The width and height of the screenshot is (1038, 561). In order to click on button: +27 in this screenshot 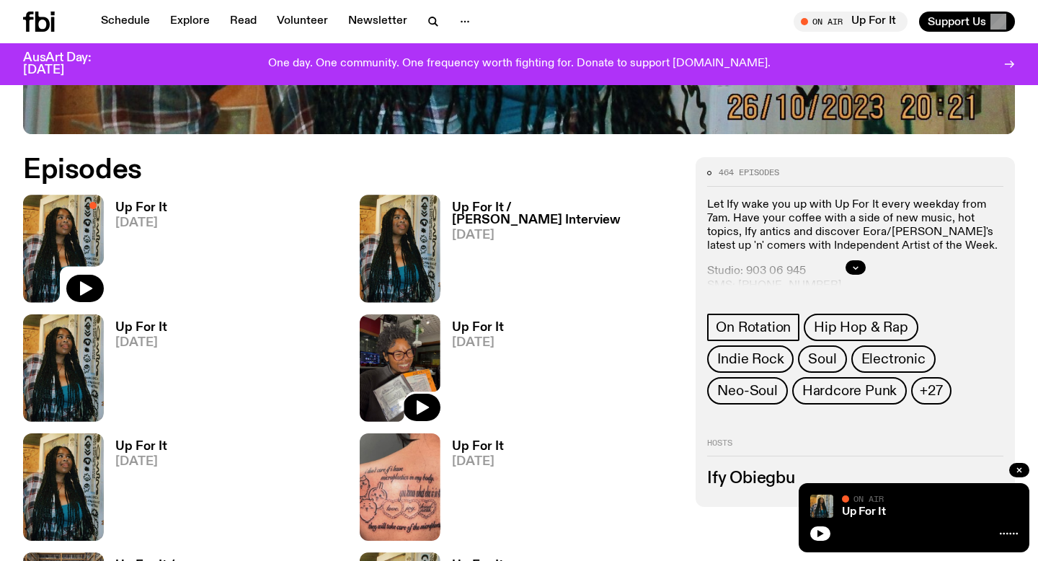, I will do `click(931, 391)`.